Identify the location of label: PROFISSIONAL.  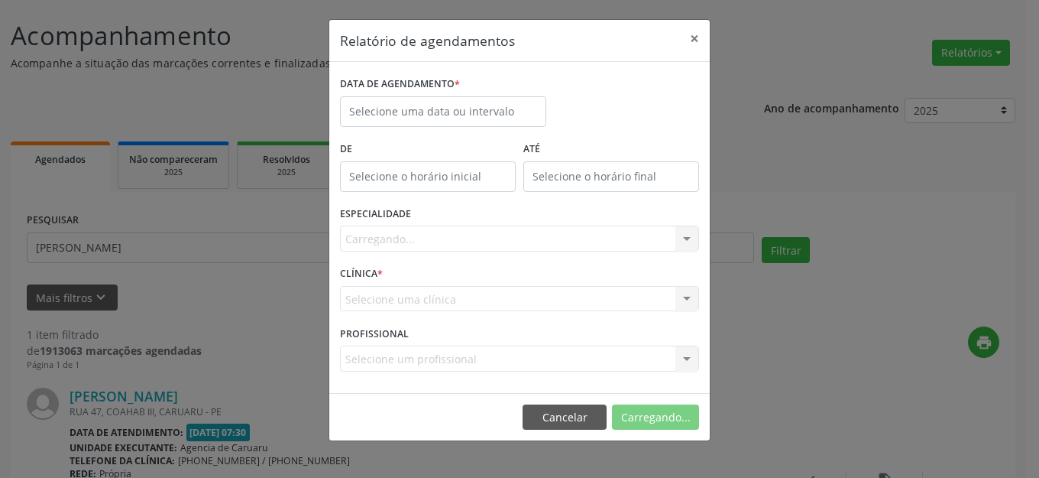
(375, 333).